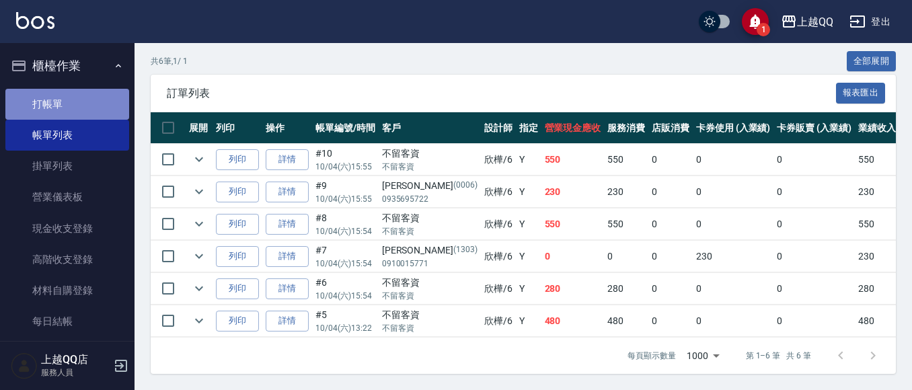 This screenshot has width=912, height=390. What do you see at coordinates (67, 321) in the screenshot?
I see `a: 每日結帳` at bounding box center [67, 321].